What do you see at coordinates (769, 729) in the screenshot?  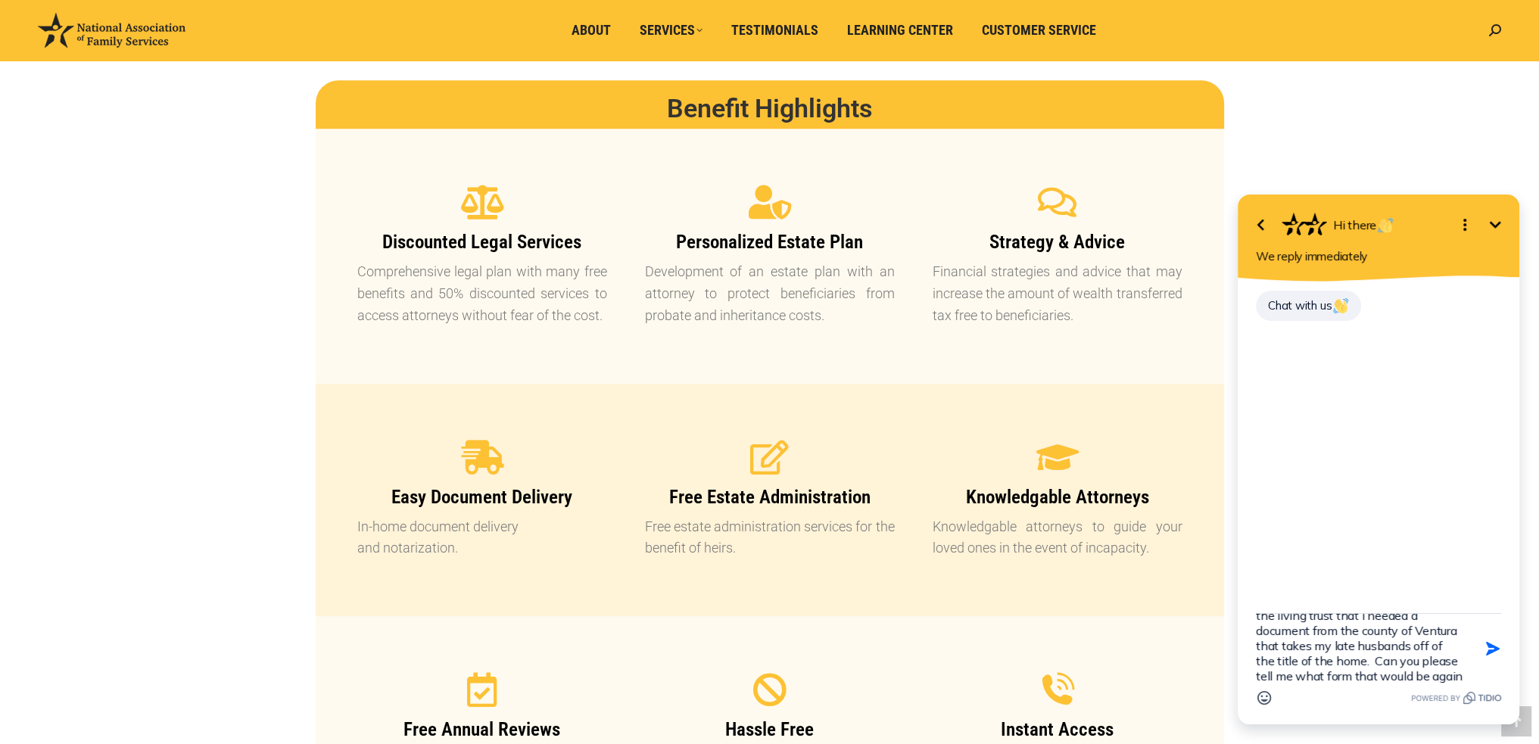 I see `span: Hassle Free` at bounding box center [769, 729].